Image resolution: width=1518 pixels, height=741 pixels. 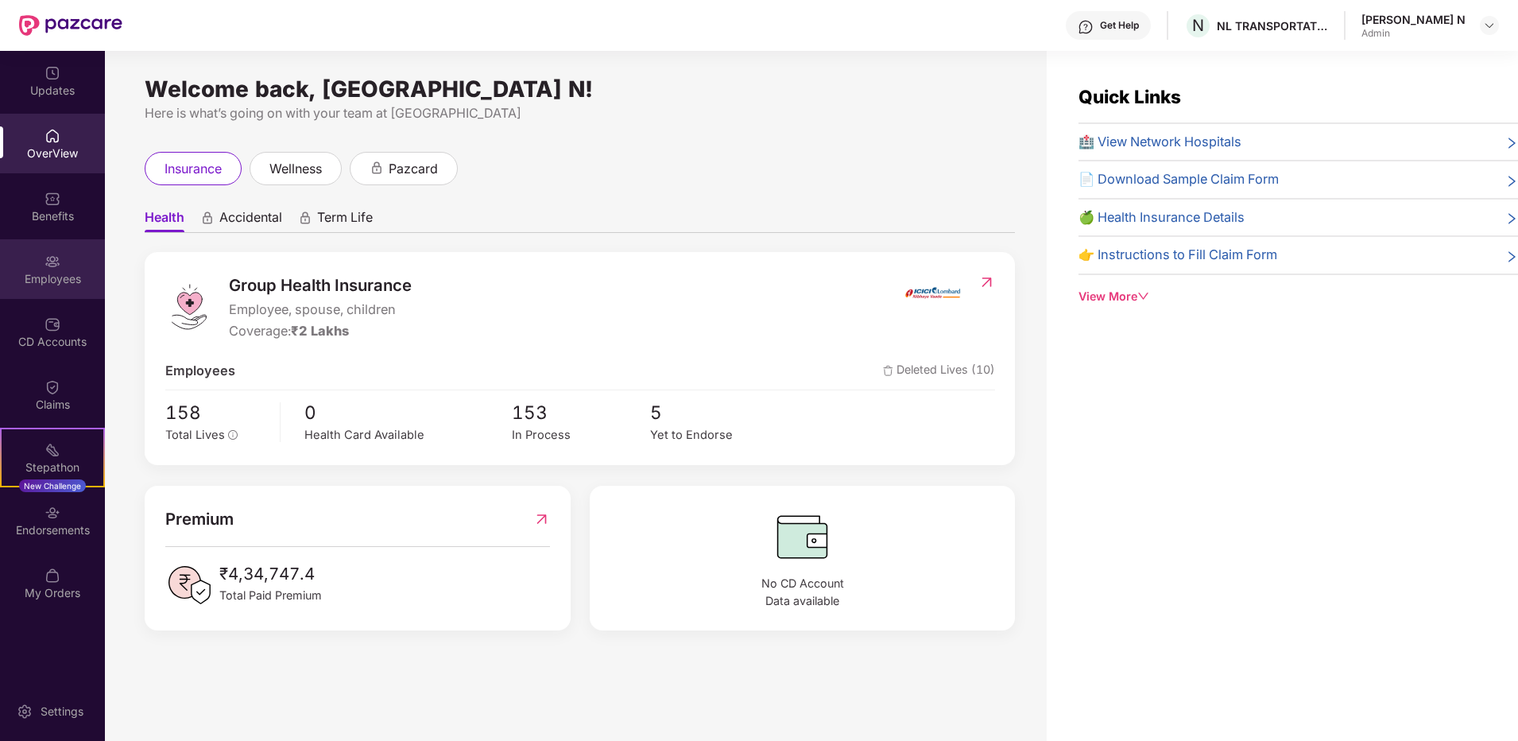 I want to click on span: Health, so click(x=165, y=220).